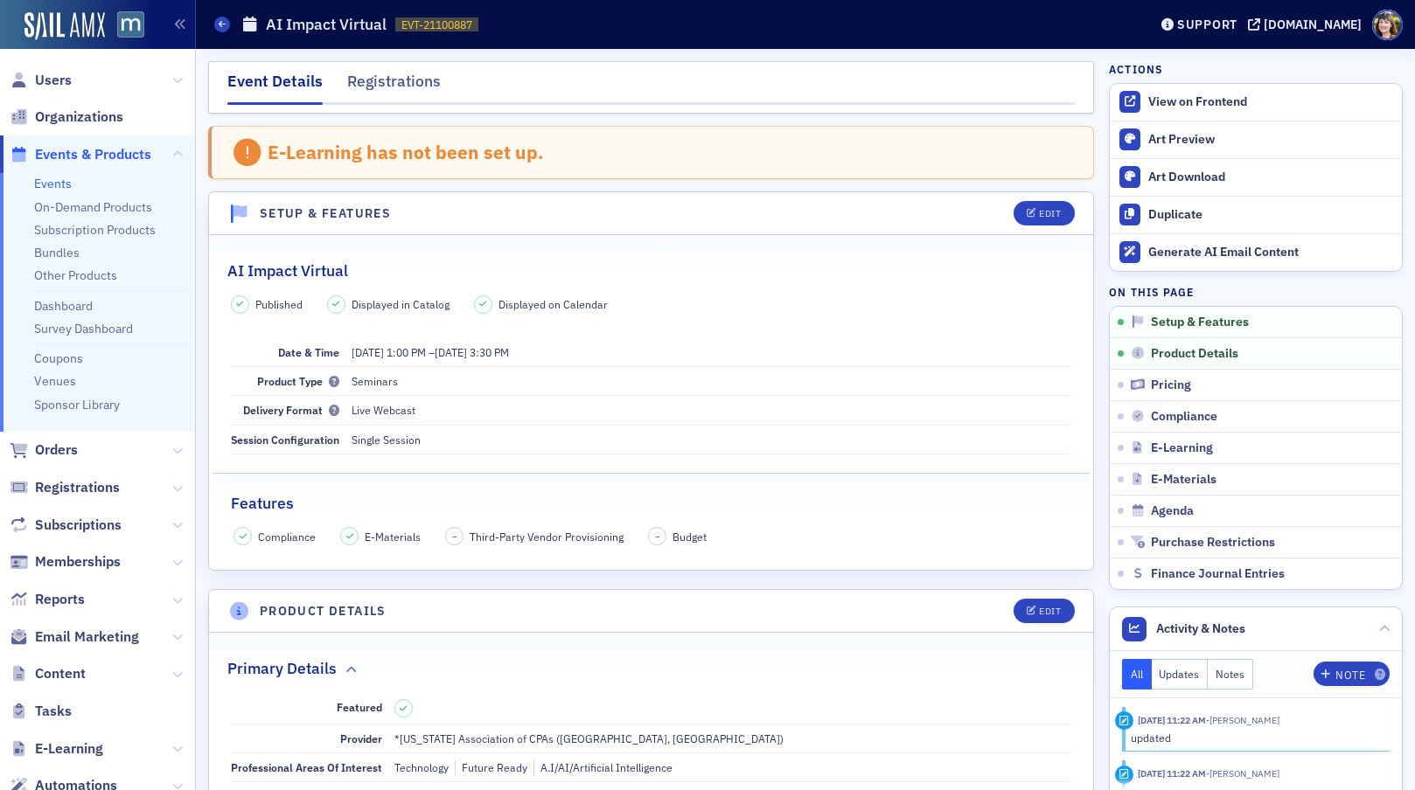  I want to click on h2: AI Impact Virtual, so click(288, 271).